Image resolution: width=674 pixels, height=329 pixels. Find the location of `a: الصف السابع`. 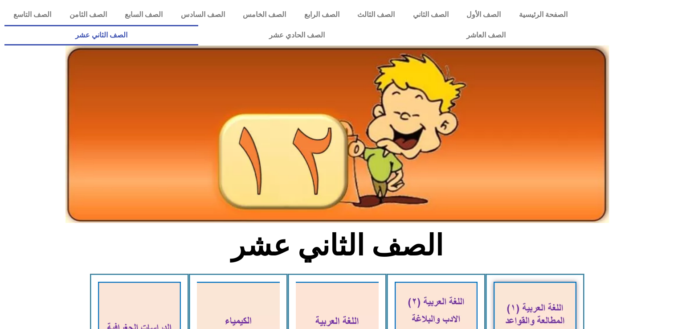

a: الصف السابع is located at coordinates (144, 15).